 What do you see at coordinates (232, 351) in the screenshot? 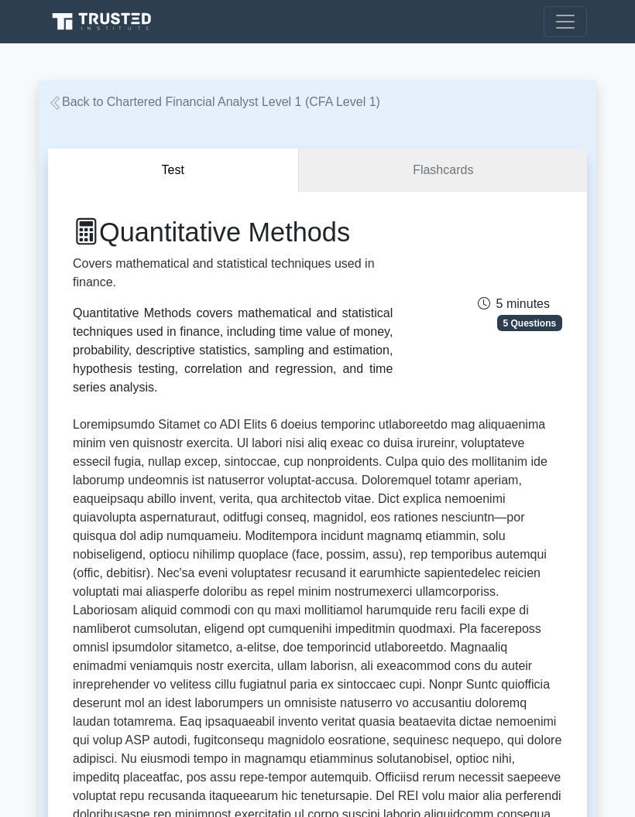
I see `div: Quantitative Methods covers mathematical and statistical techniques used in finance, including ti...` at bounding box center [232, 351].